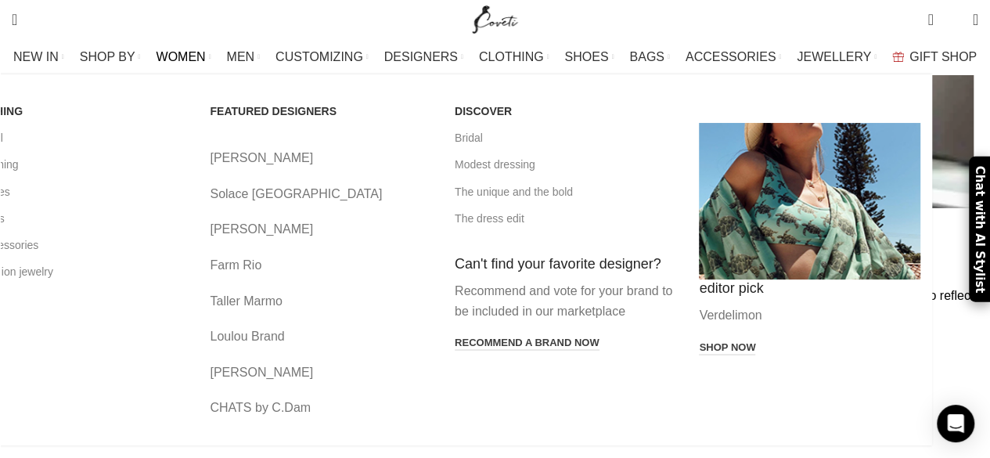 Image resolution: width=990 pixels, height=458 pixels. What do you see at coordinates (837, 57) in the screenshot?
I see `a: JEWELLERY` at bounding box center [837, 57].